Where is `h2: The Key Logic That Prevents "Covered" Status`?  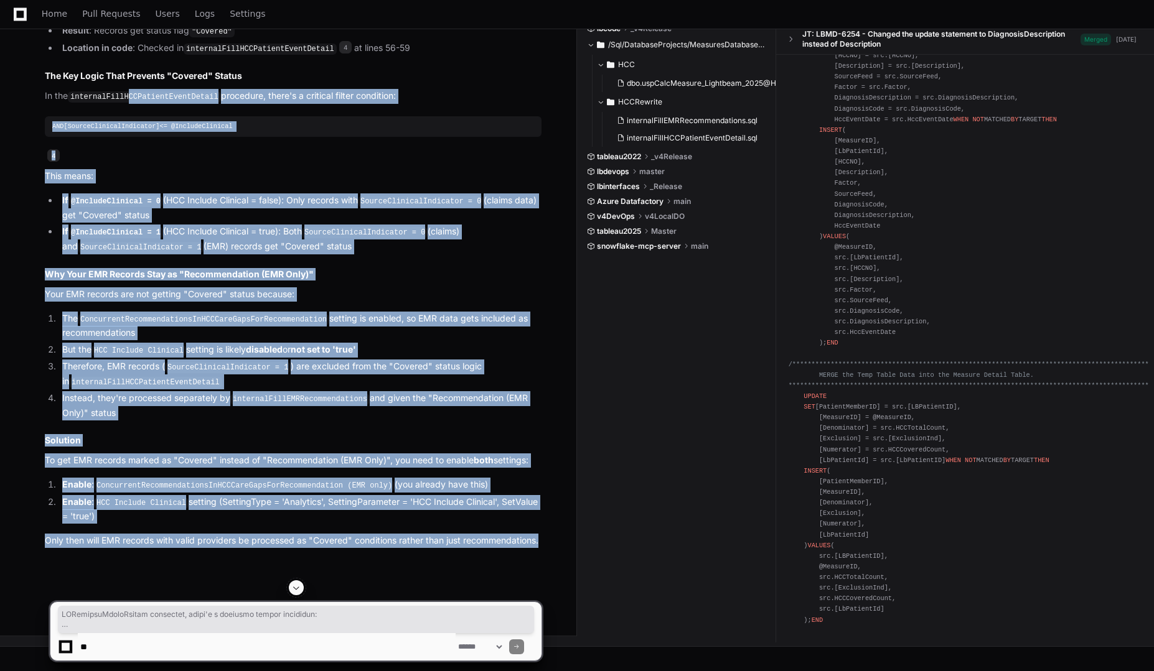
h2: The Key Logic That Prevents "Covered" Status is located at coordinates (293, 76).